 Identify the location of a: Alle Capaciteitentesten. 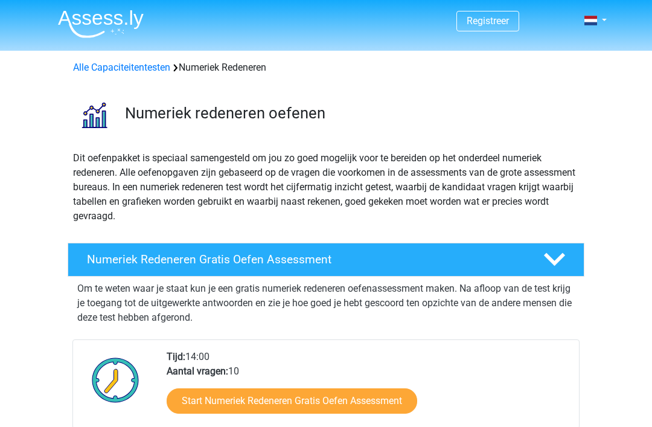
(121, 67).